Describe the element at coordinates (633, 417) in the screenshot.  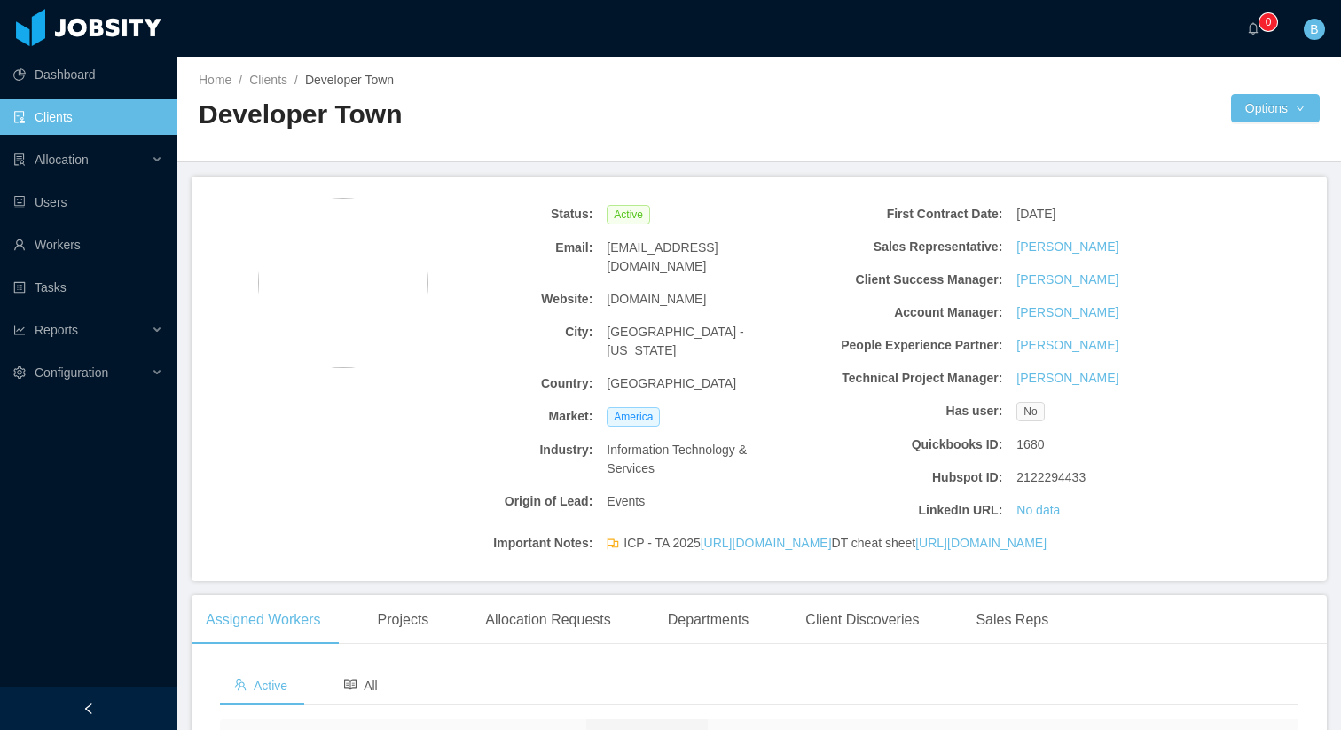
I see `span: America` at that location.